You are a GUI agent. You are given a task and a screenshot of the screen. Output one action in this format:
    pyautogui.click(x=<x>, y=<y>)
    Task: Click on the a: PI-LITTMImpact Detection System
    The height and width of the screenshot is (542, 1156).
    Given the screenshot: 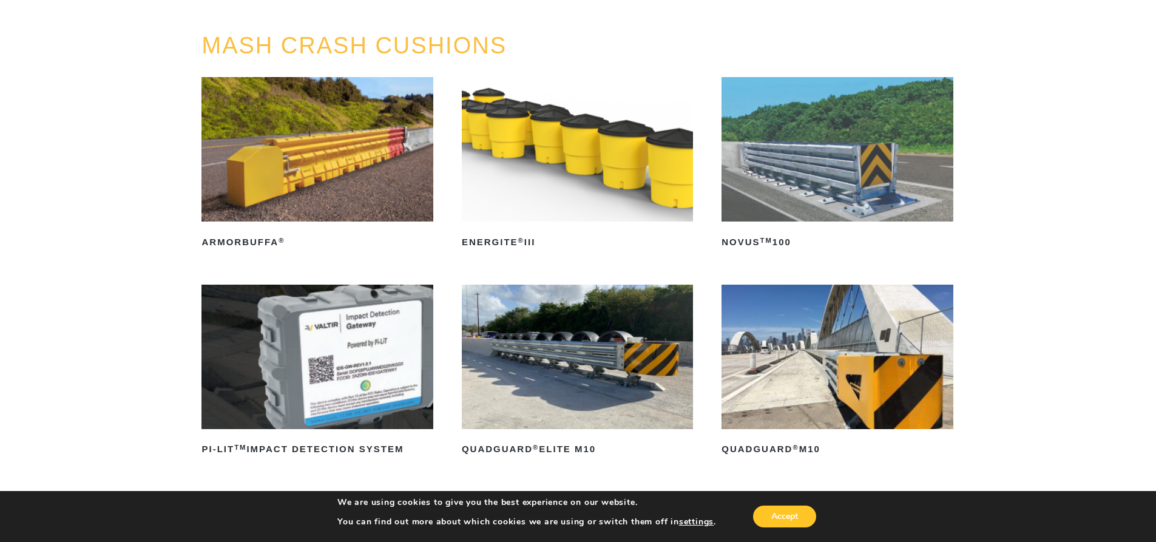 What is the action you would take?
    pyautogui.click(x=317, y=372)
    